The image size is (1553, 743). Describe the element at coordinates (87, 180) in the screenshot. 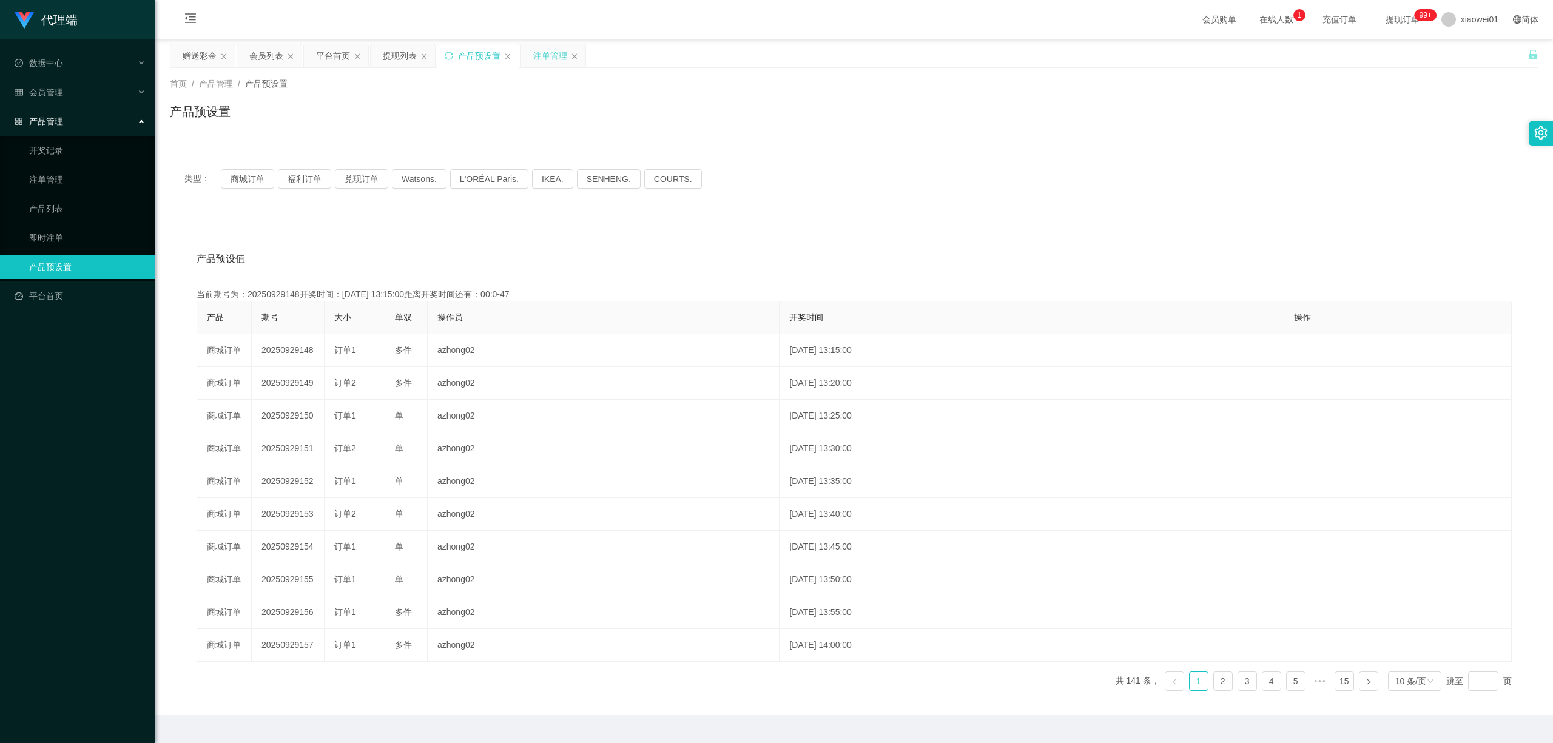

I see `a: 注单管理` at that location.